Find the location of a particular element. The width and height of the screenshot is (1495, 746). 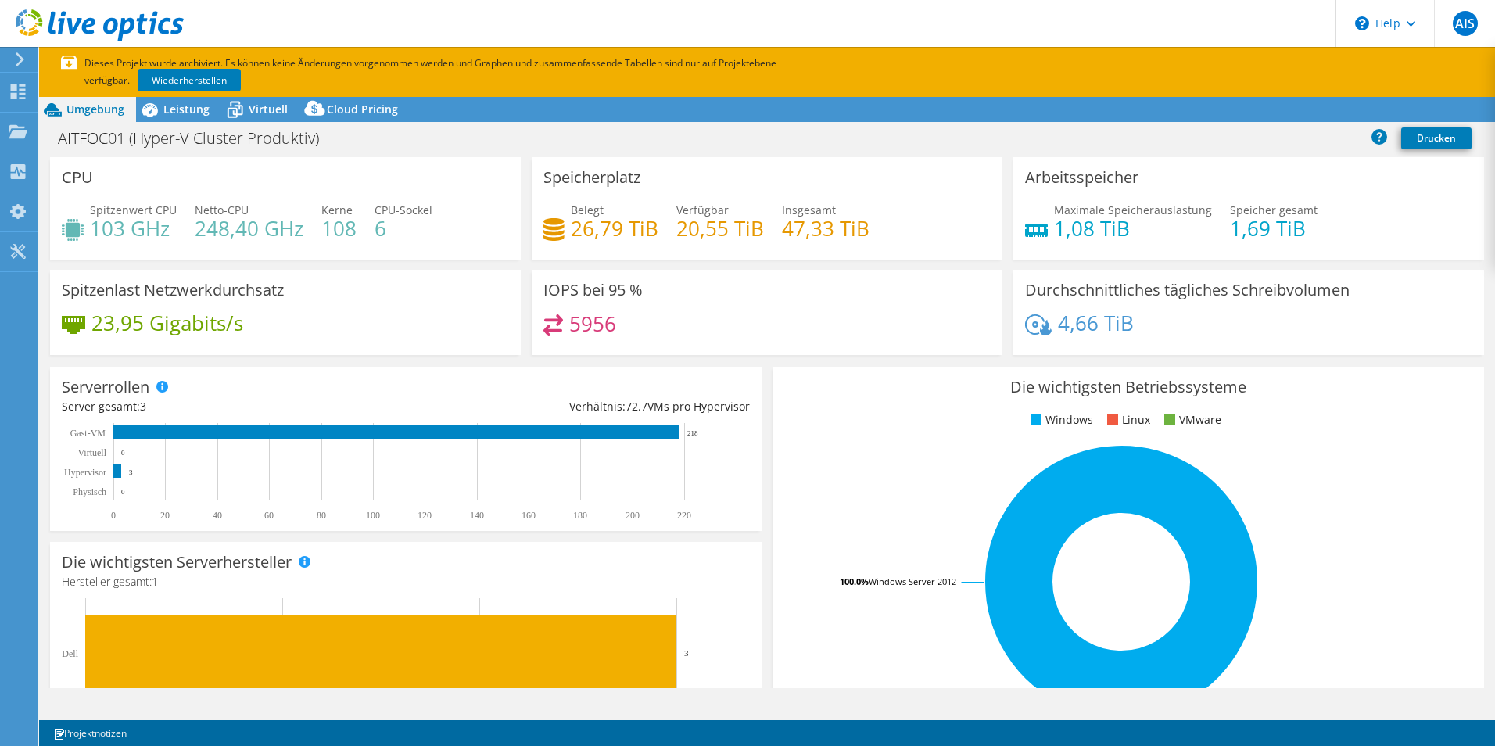

span: AIS is located at coordinates (1466, 23).